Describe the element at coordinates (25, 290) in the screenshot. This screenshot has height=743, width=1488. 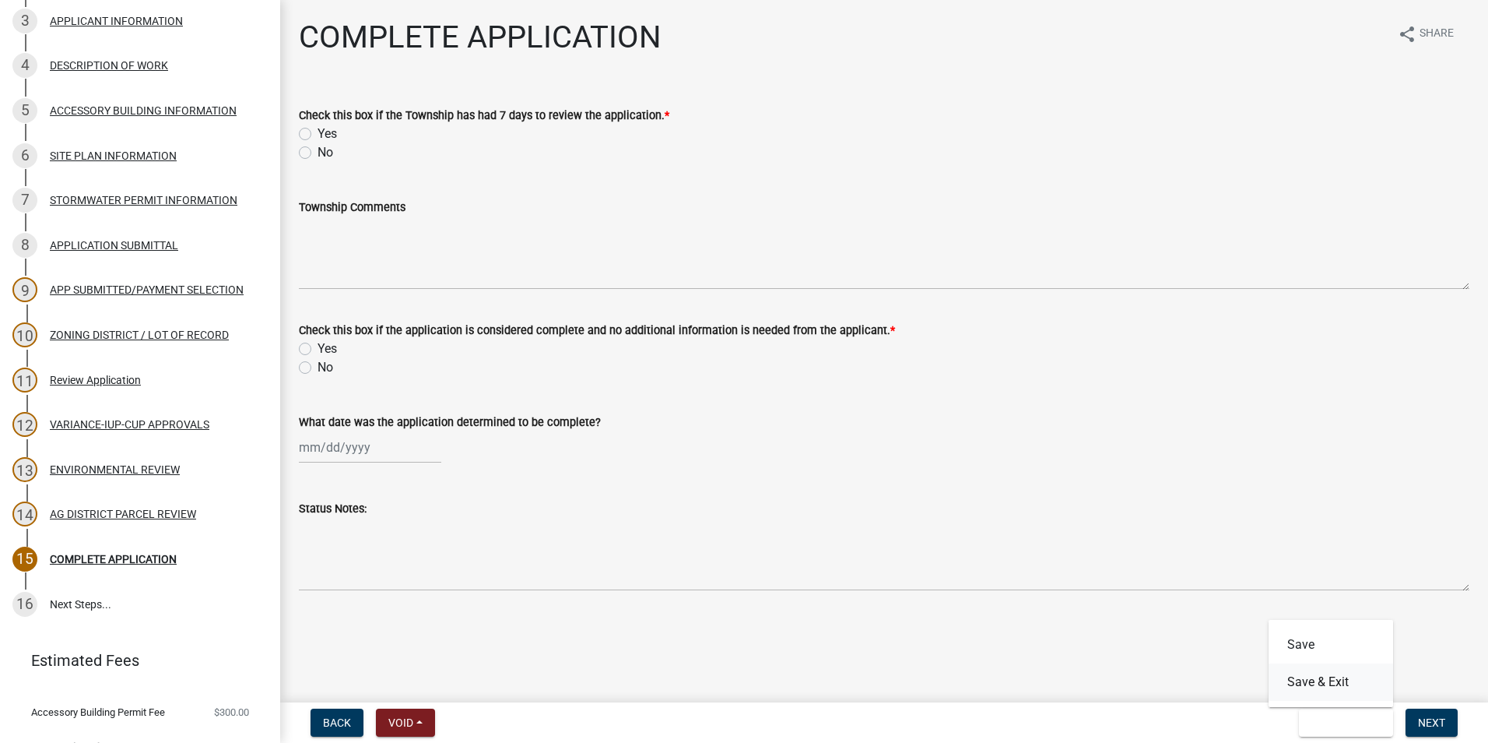
I see `div: 9` at that location.